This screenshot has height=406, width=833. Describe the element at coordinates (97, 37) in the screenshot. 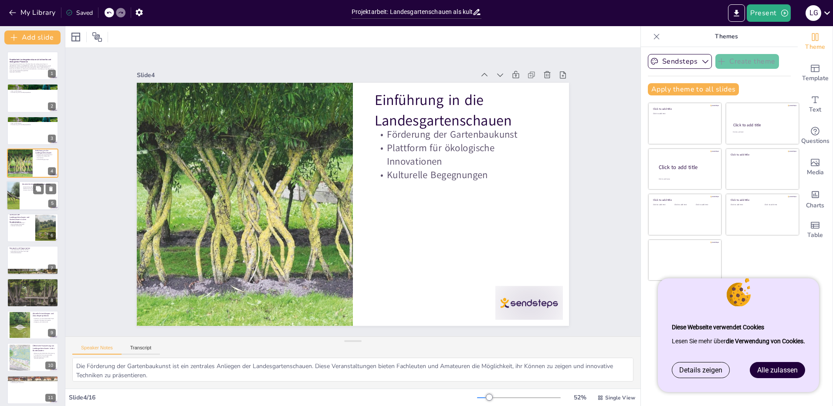

I see `span: Position` at that location.